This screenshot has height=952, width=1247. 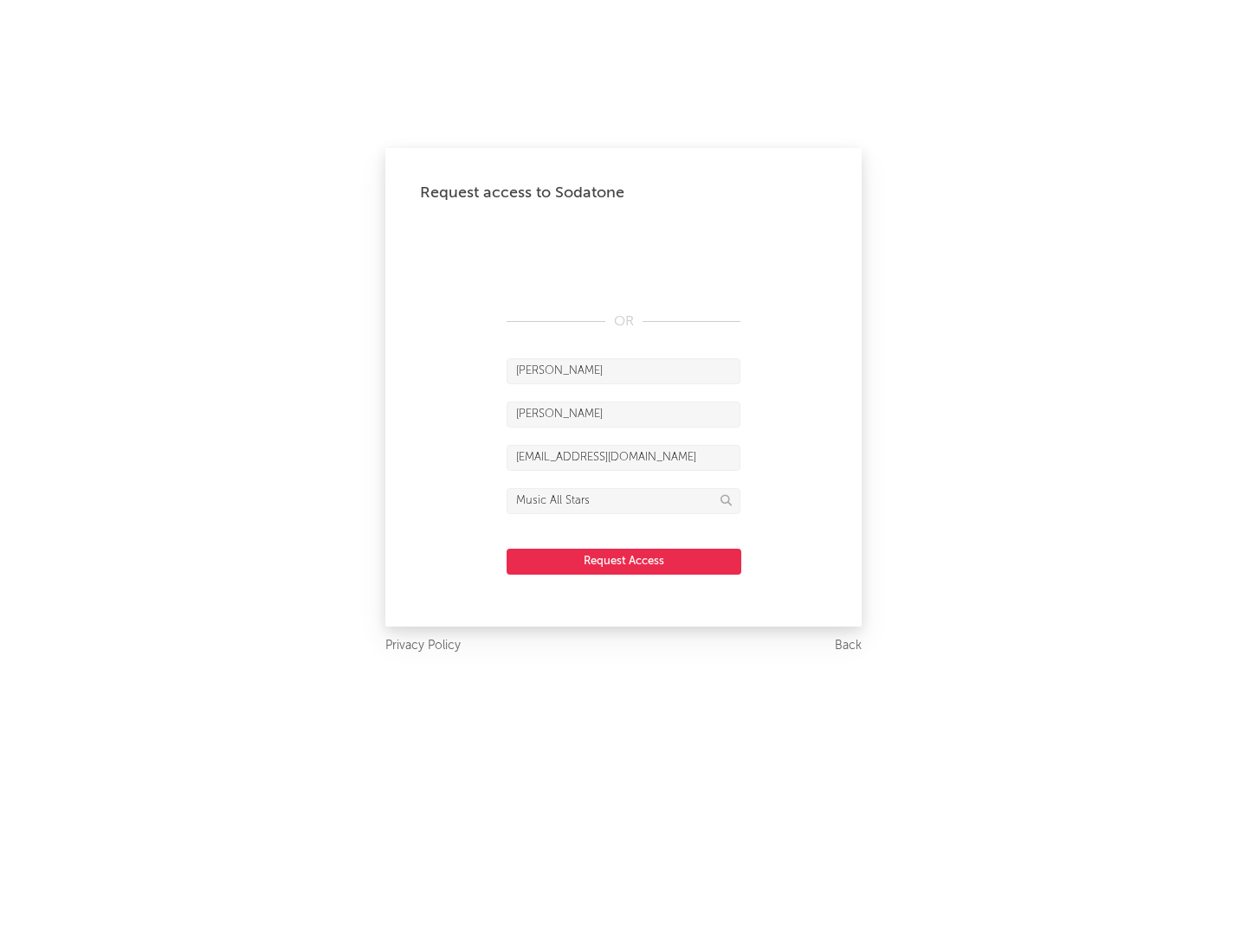 What do you see at coordinates (624, 501) in the screenshot?
I see `input: Division` at bounding box center [624, 501].